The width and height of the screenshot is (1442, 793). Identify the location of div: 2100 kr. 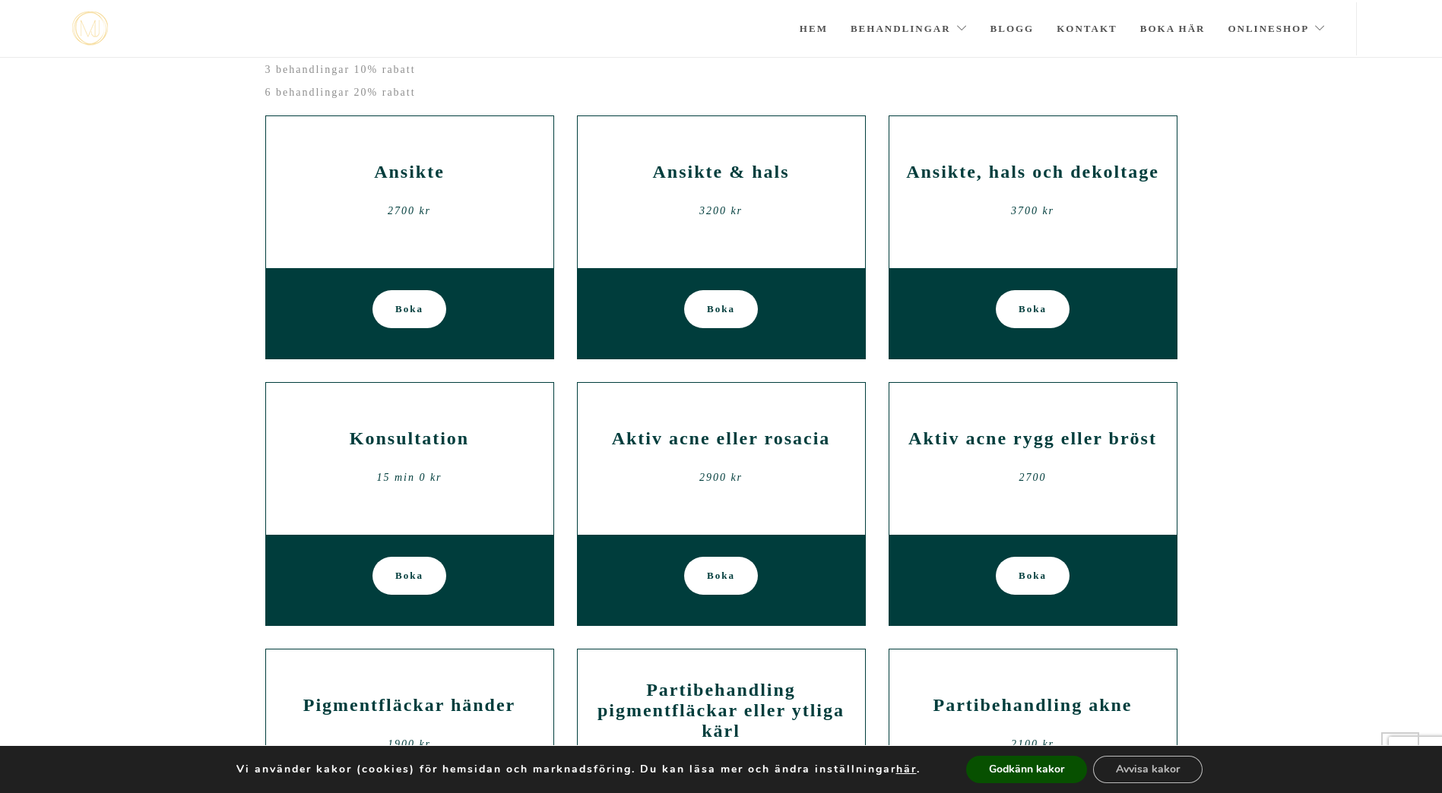
(1033, 745).